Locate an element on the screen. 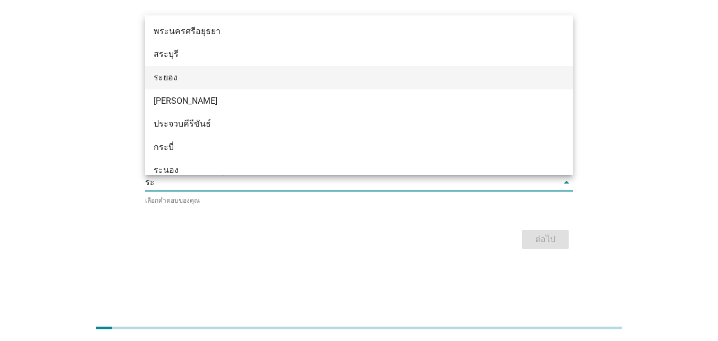 This screenshot has width=718, height=341. div: ประจวบคีรีขันธ์ is located at coordinates (342, 124).